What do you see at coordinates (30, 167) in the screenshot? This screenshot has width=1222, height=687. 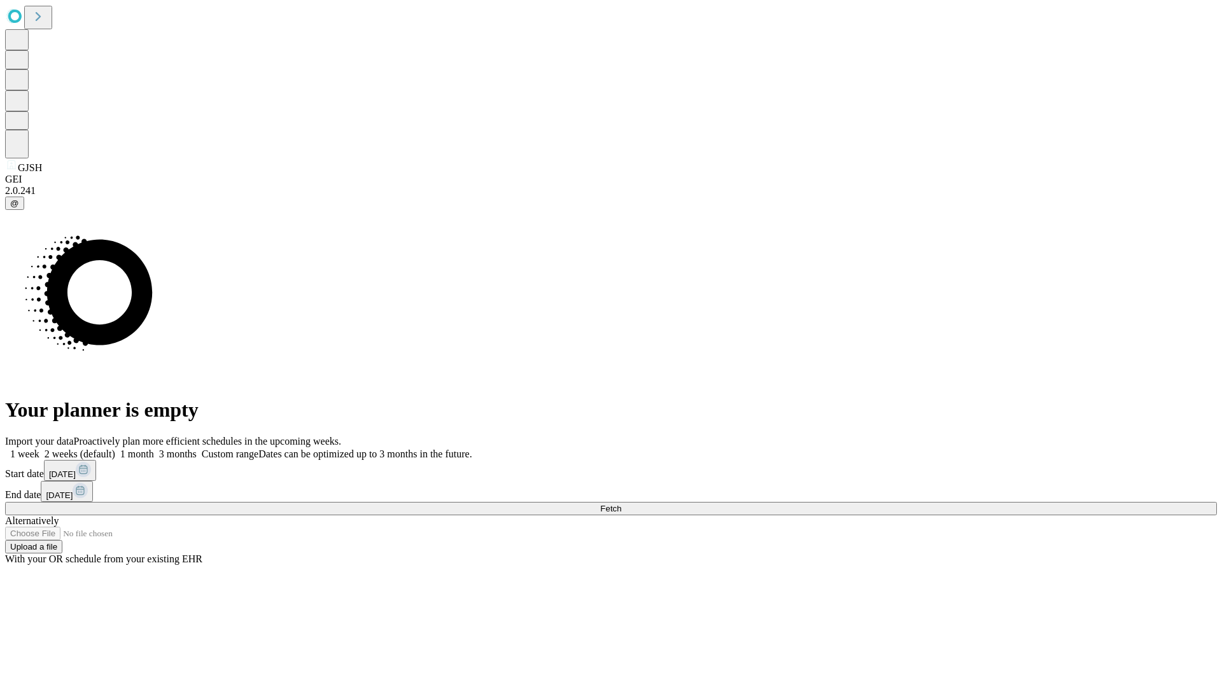 I see `span: GJSH` at bounding box center [30, 167].